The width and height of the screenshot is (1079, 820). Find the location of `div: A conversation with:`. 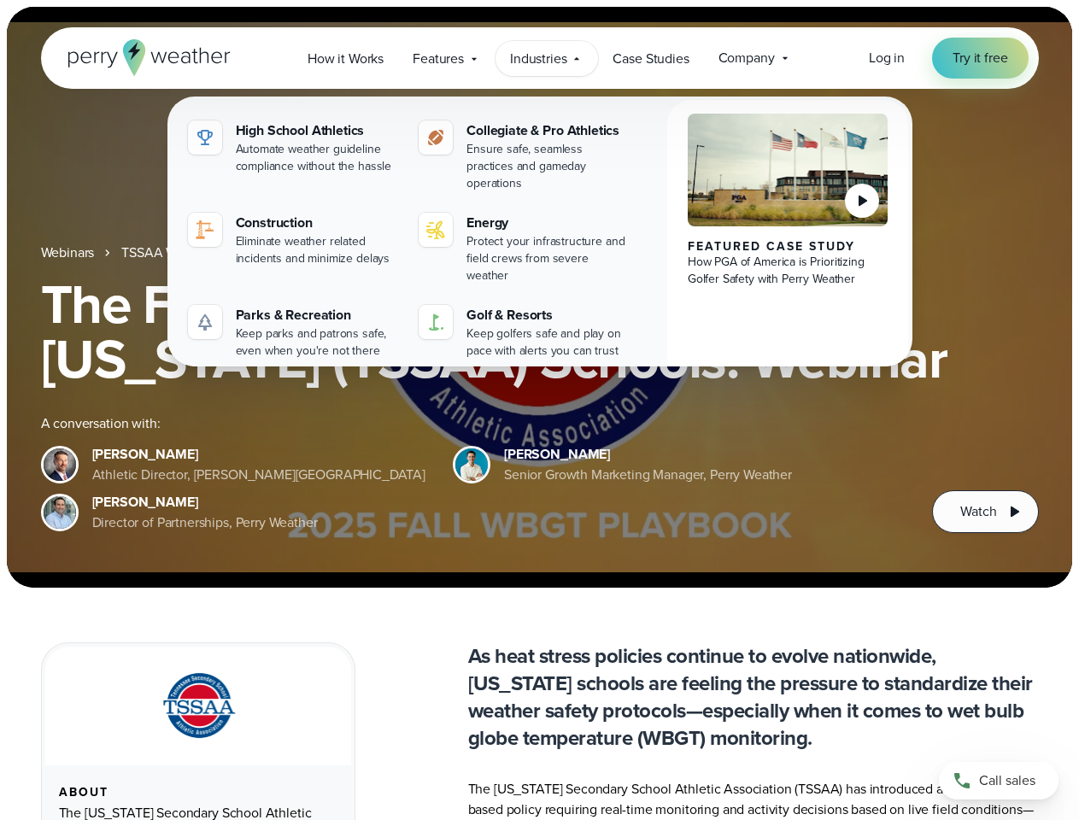

div: A conversation with: is located at coordinates (473, 424).